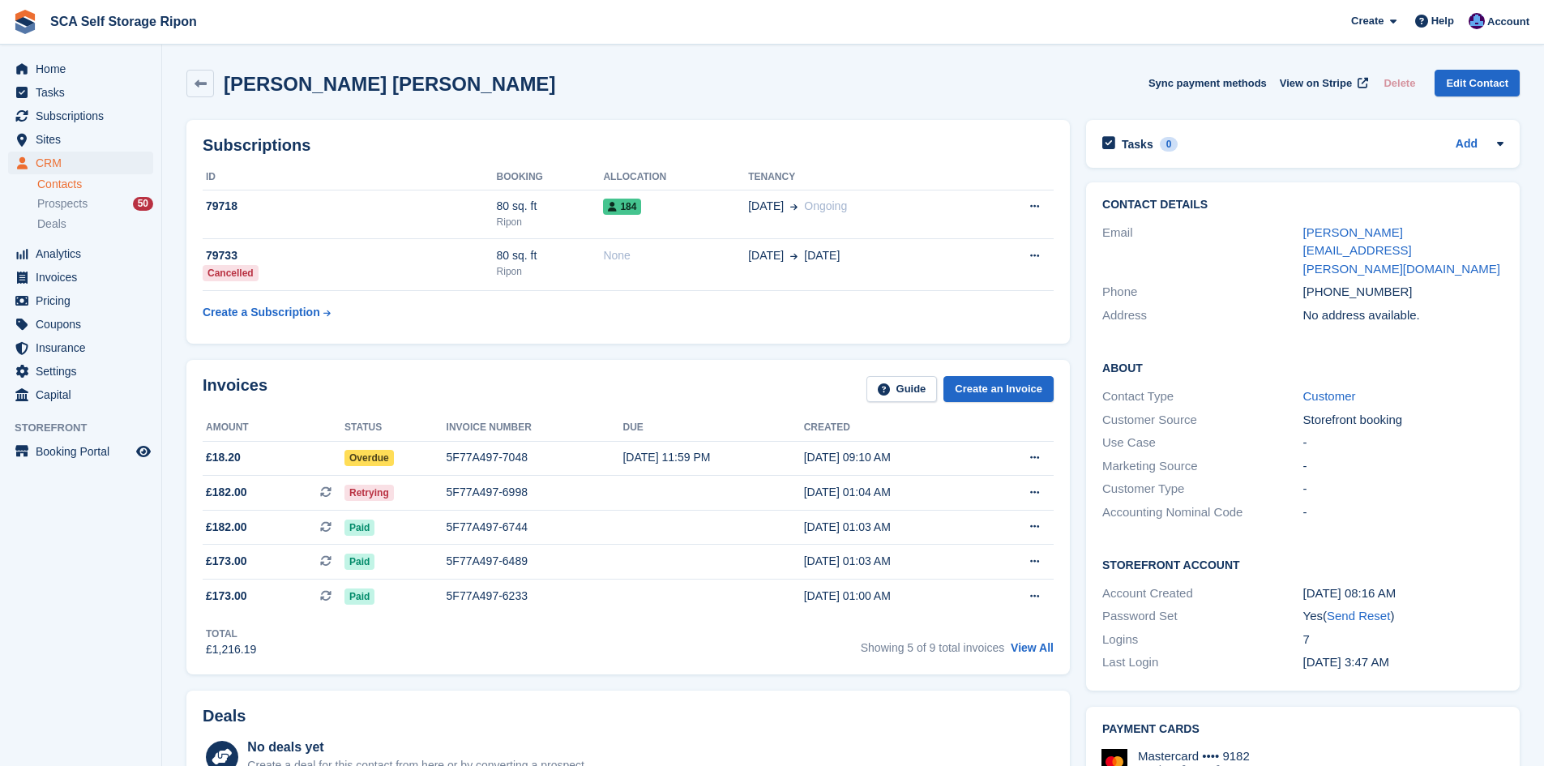 This screenshot has height=766, width=1544. What do you see at coordinates (1202, 466) in the screenshot?
I see `div: Marketing Source` at bounding box center [1202, 466].